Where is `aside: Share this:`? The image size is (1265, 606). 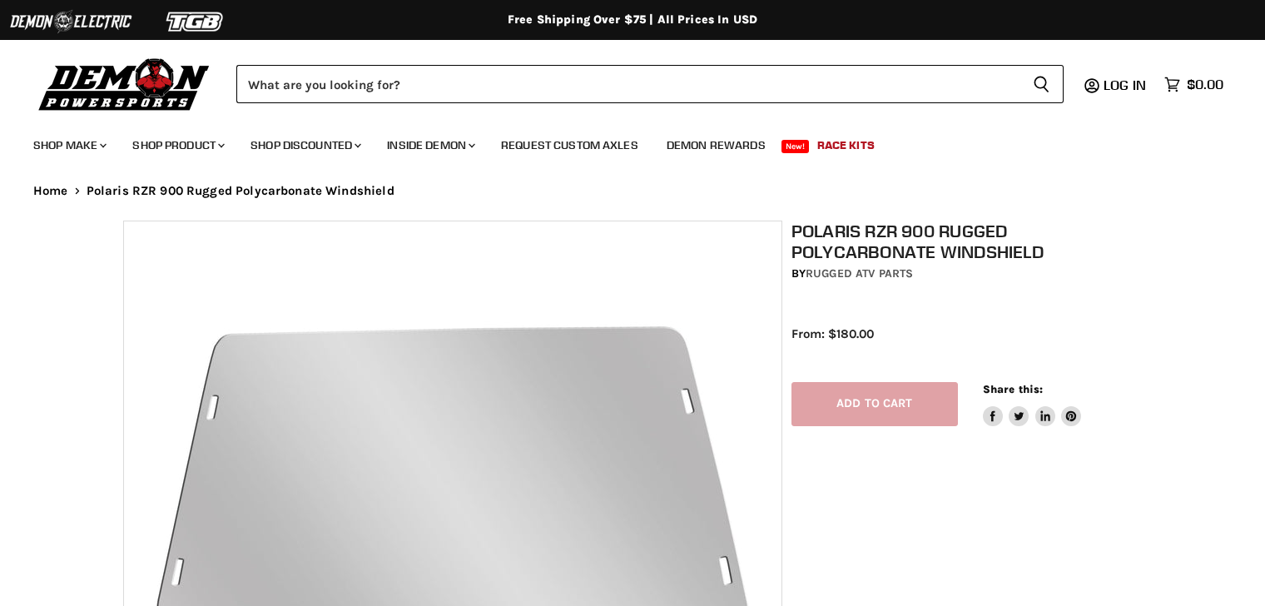
aside: Share this: is located at coordinates (1032, 403).